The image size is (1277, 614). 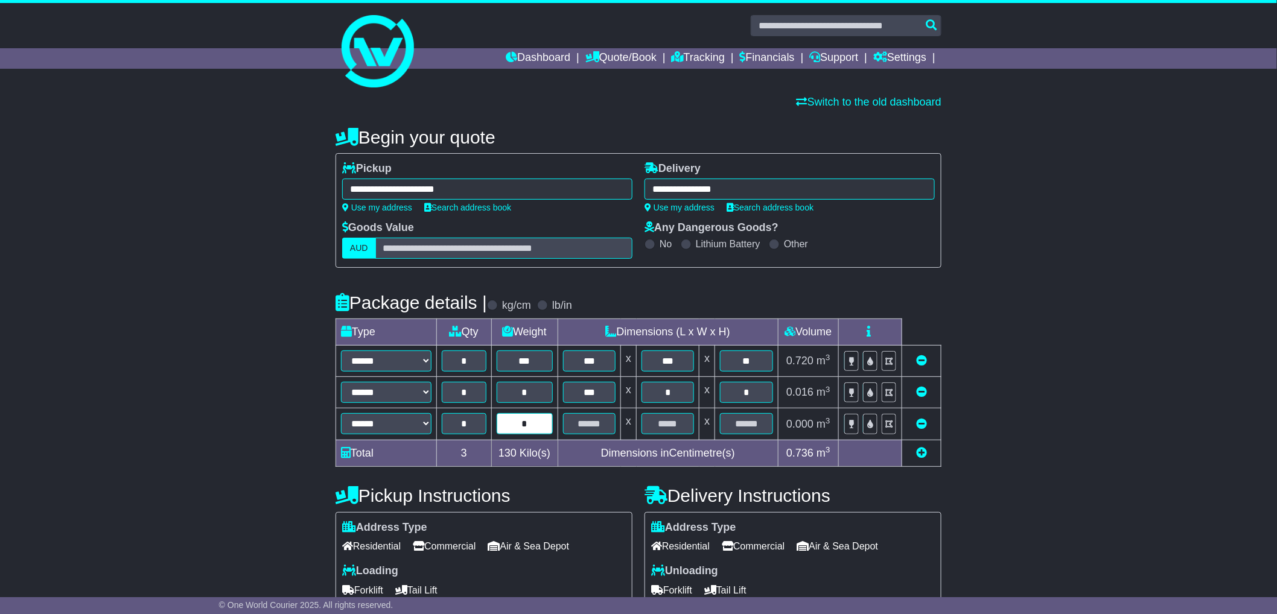 What do you see at coordinates (728, 244) in the screenshot?
I see `label: Lithium Battery` at bounding box center [728, 244].